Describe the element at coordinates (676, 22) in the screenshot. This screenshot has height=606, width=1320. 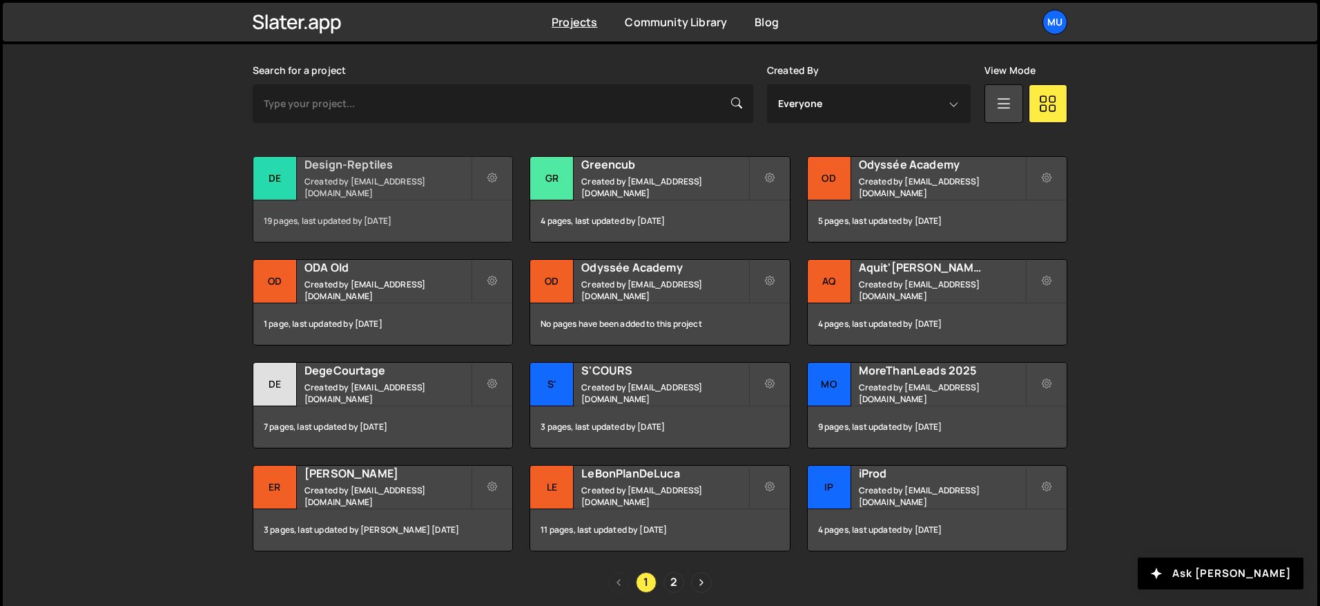
I see `a: Community Library` at that location.